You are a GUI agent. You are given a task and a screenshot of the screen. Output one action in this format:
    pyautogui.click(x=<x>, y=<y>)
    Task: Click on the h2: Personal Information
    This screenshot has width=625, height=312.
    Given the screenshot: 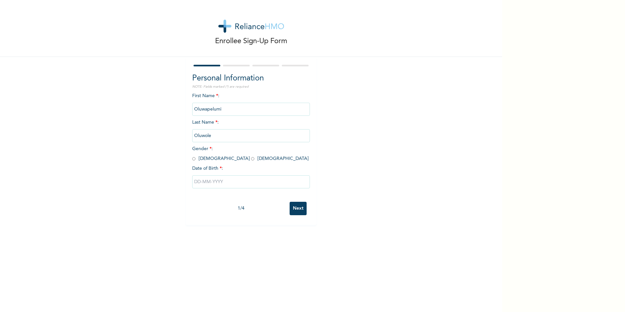 What is the action you would take?
    pyautogui.click(x=251, y=78)
    